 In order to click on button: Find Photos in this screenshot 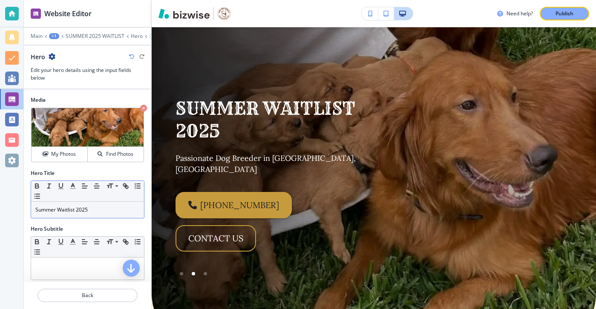, I will do `click(115, 154)`.